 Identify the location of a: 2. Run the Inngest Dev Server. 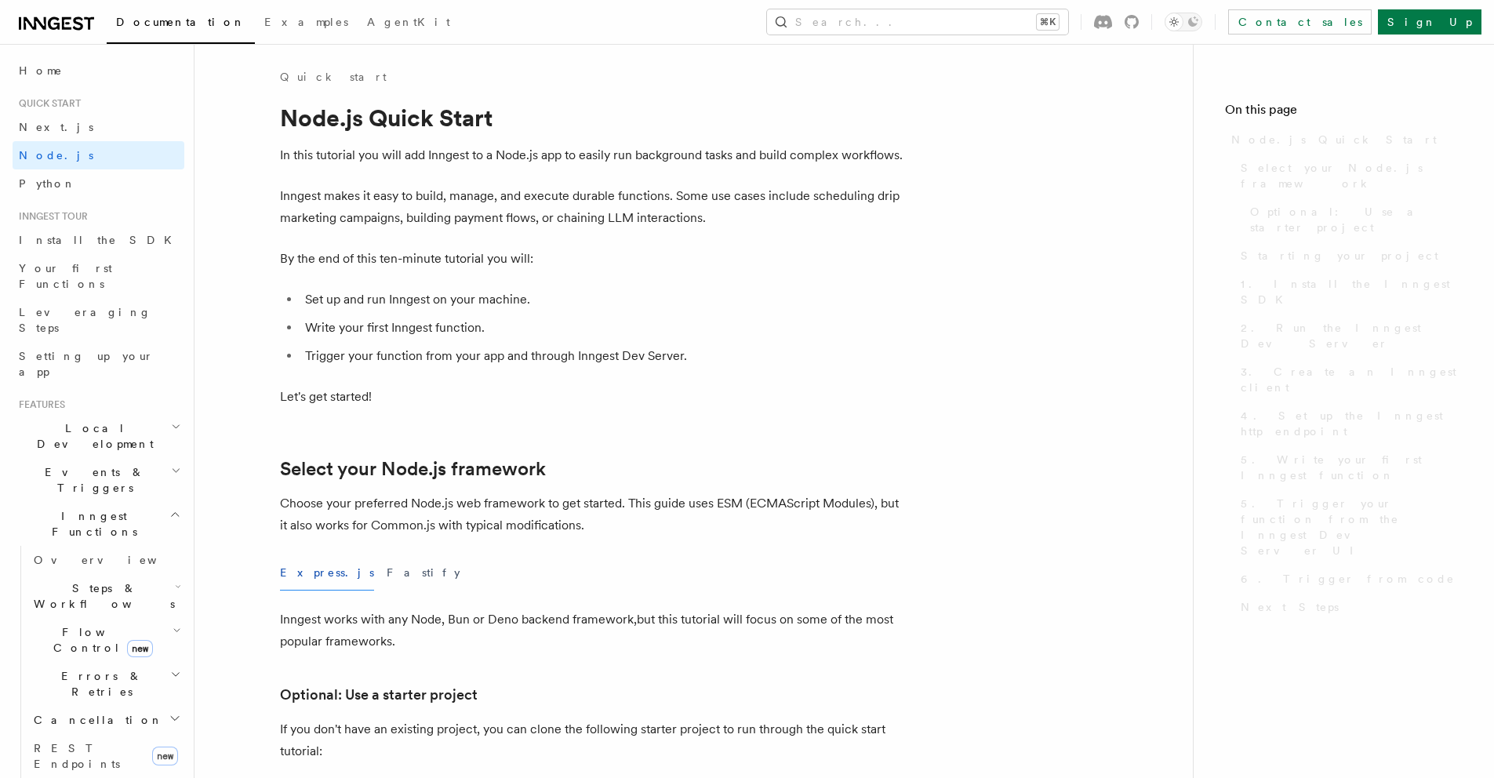
(1348, 336).